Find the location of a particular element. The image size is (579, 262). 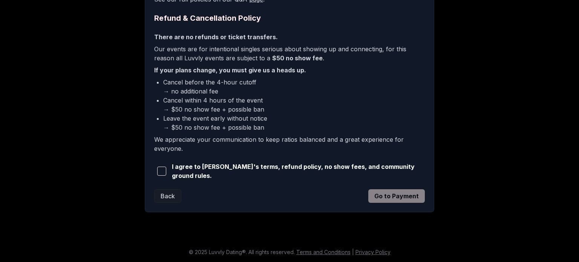

a: Privacy Policy is located at coordinates (373, 252).